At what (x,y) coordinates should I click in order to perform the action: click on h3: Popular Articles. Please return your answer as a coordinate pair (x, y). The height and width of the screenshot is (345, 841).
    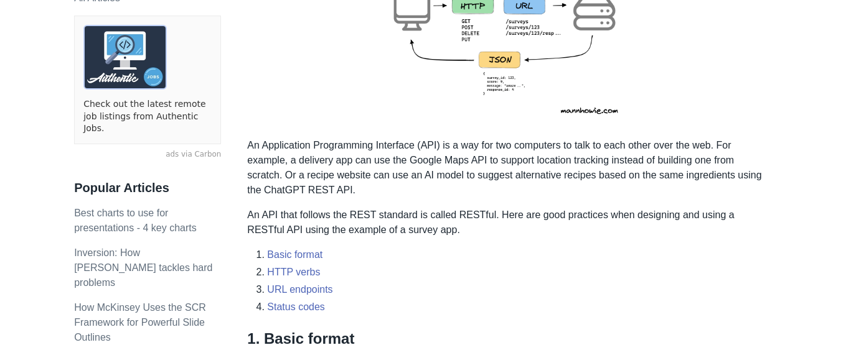
    Looking at the image, I should click on (148, 188).